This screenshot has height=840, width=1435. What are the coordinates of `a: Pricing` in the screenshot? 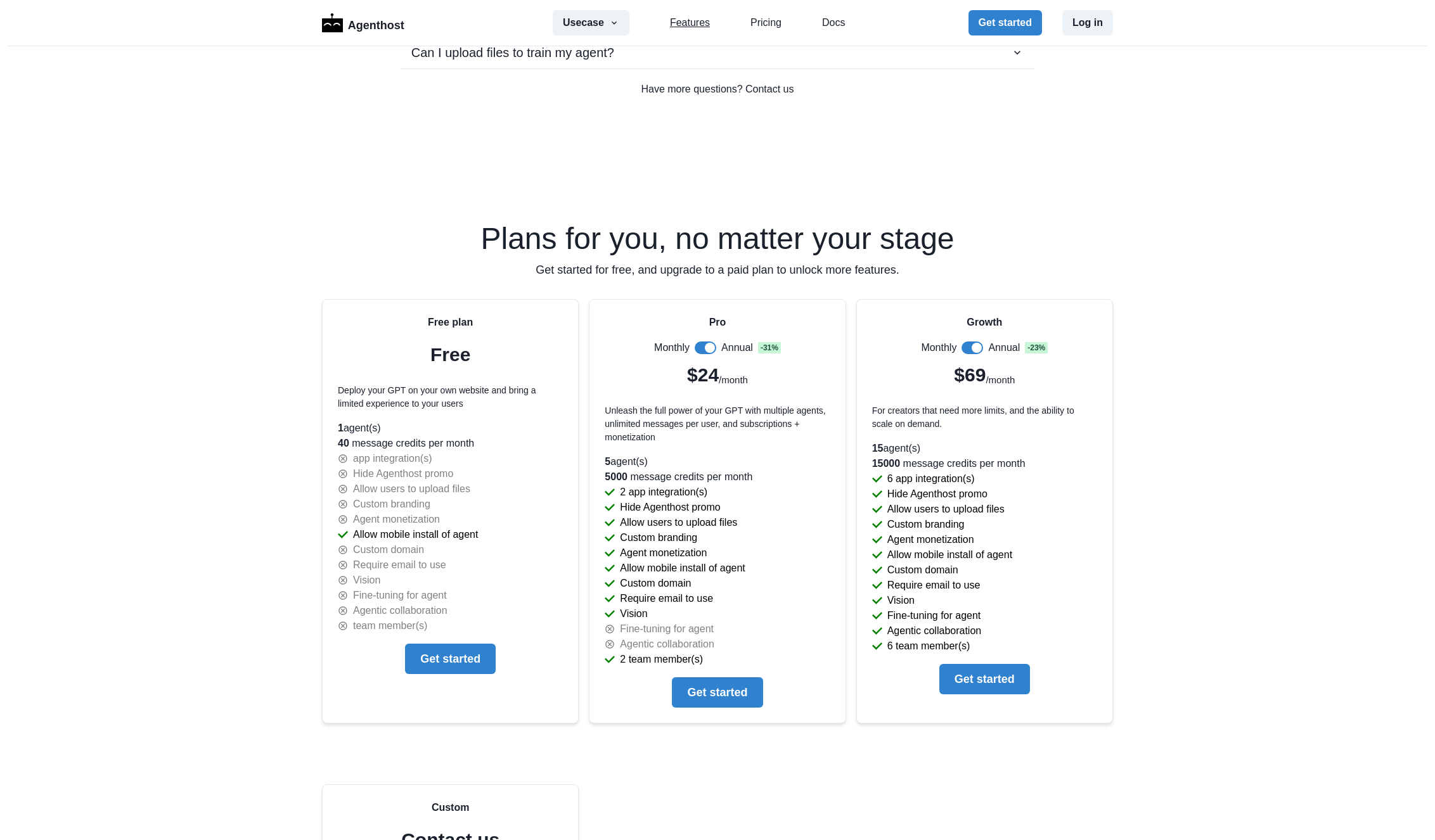 It's located at (765, 23).